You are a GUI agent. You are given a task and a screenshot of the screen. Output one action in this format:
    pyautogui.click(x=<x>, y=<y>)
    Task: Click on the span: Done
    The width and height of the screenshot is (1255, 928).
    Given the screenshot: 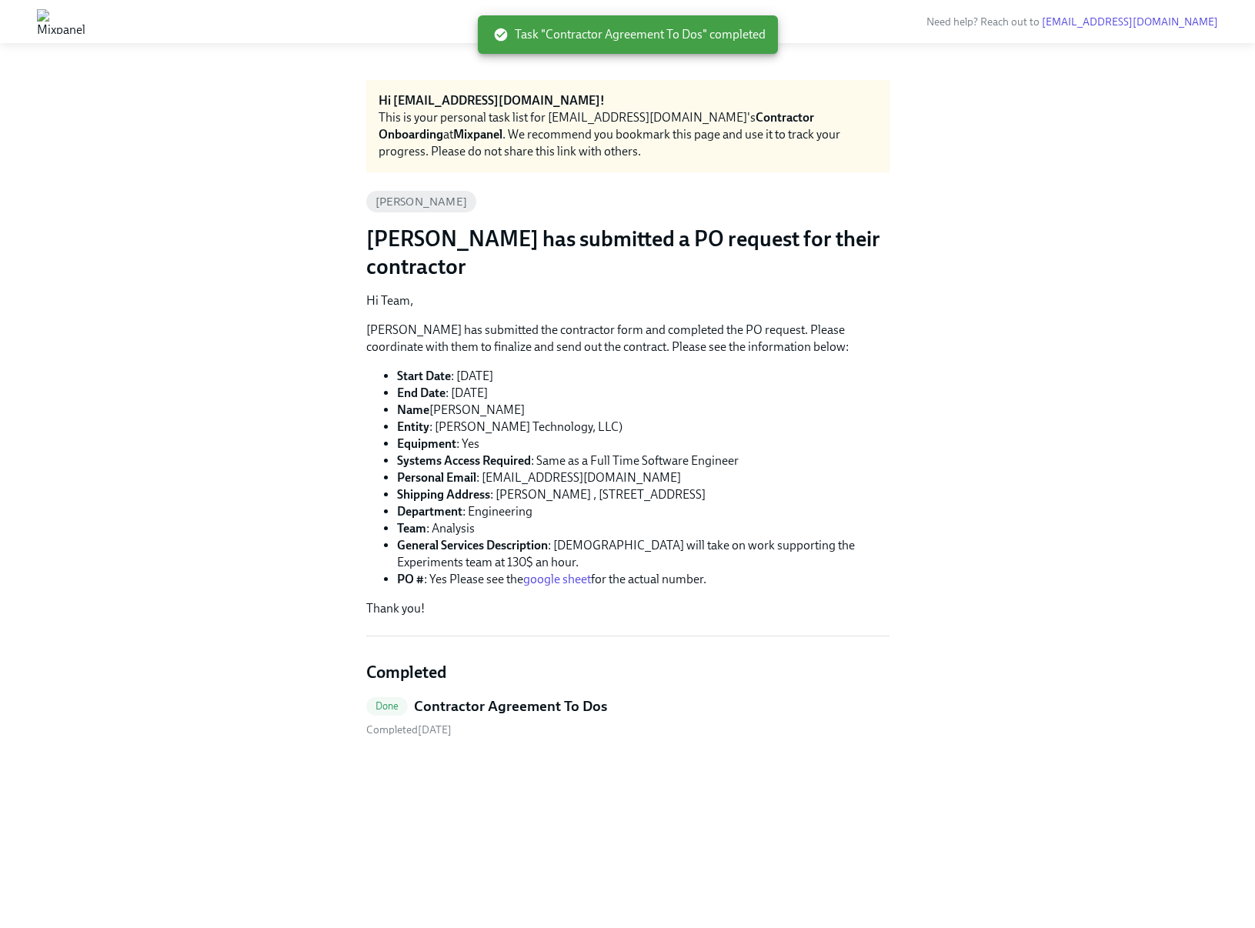 What is the action you would take?
    pyautogui.click(x=387, y=705)
    